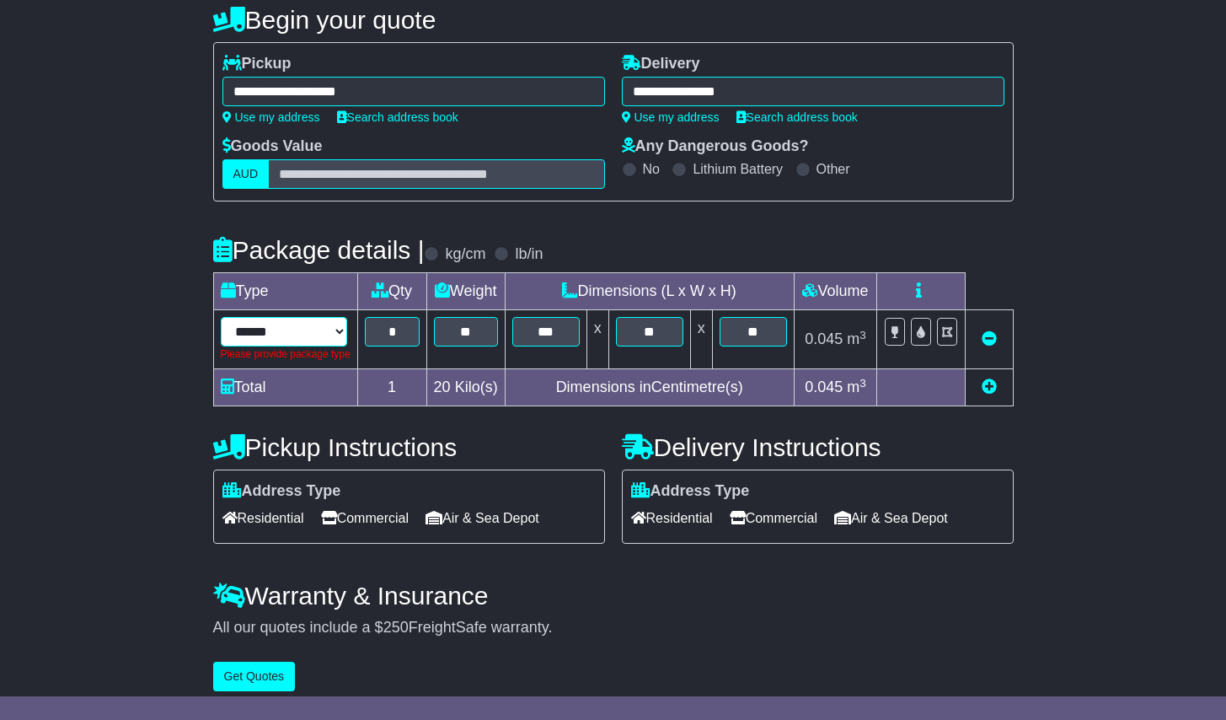  Describe the element at coordinates (614, 628) in the screenshot. I see `div: All our quotes include a $ FreightSafe warranty.` at that location.